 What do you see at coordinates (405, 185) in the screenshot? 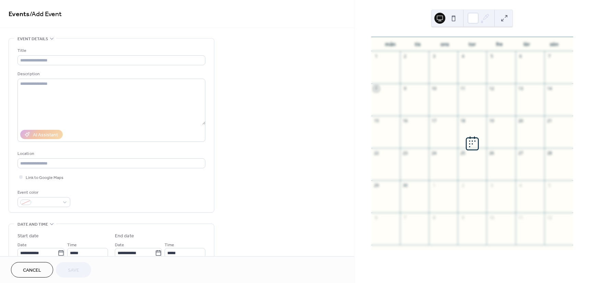
I see `div: 30` at bounding box center [405, 185].